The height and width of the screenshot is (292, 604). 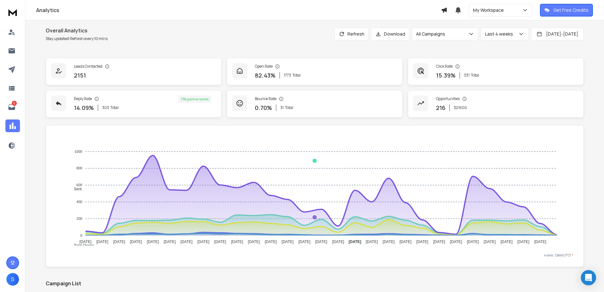 I want to click on span: 303, so click(x=106, y=108).